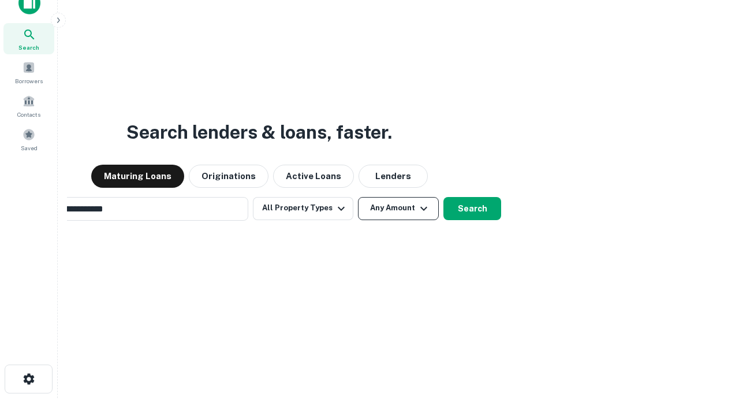 Image resolution: width=739 pixels, height=416 pixels. I want to click on button: Search, so click(472, 208).